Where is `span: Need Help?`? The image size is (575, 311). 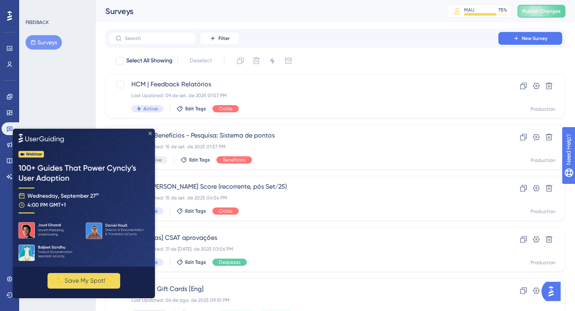 span: Need Help? is located at coordinates (34, 7).